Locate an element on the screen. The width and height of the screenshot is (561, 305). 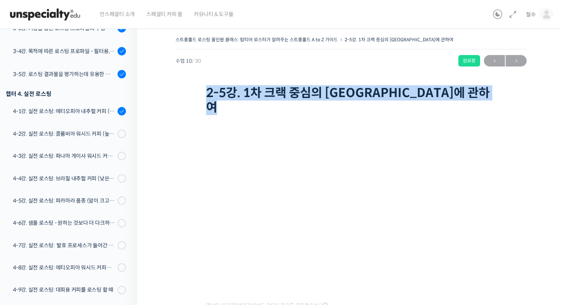
span: 대화 is located at coordinates (74, 256).